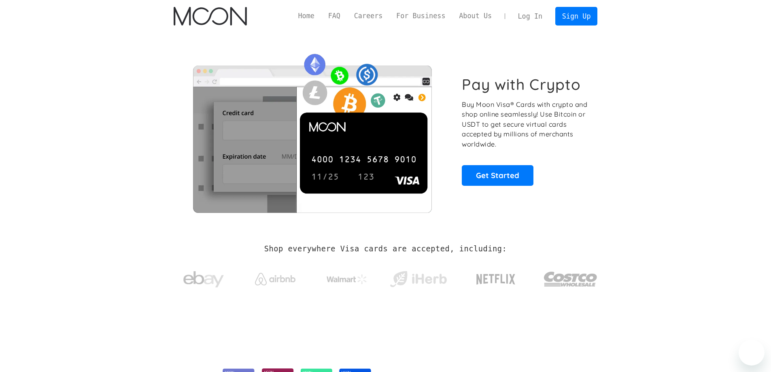 The image size is (771, 372). Describe the element at coordinates (521, 84) in the screenshot. I see `h1: Pay with Crypto` at that location.